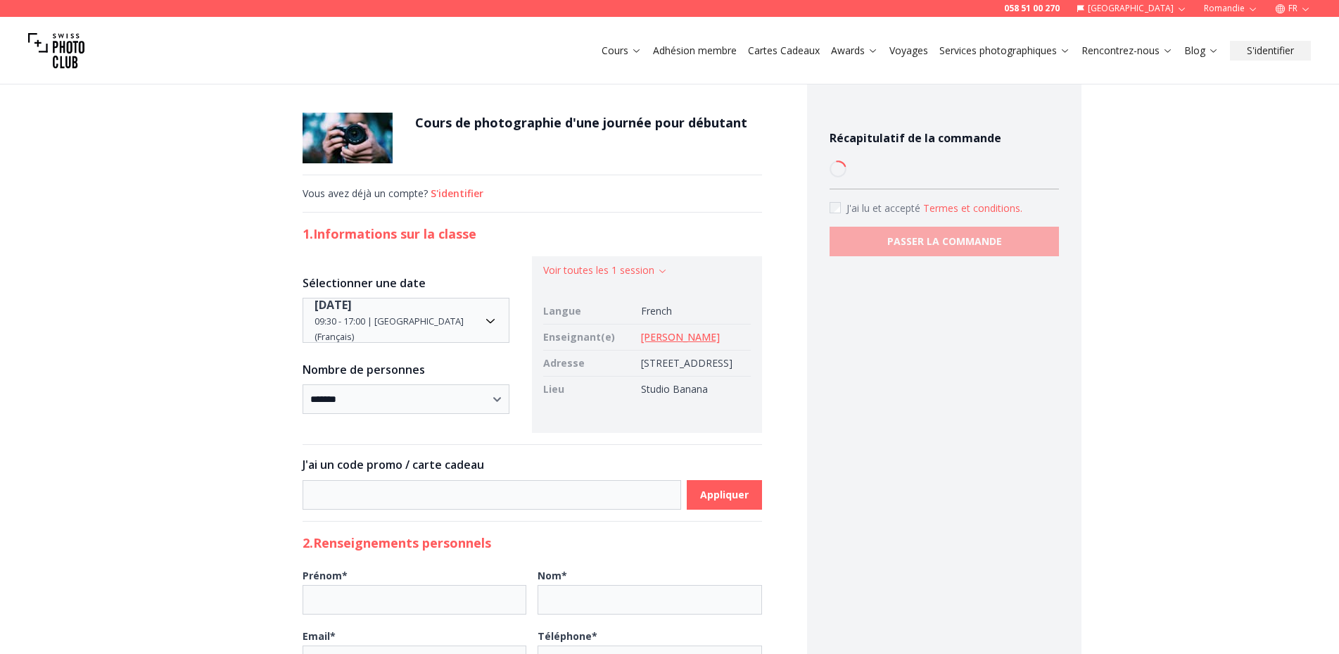  What do you see at coordinates (973, 208) in the screenshot?
I see `button: Accept termsJ'ai lu et accepté` at bounding box center [973, 208].